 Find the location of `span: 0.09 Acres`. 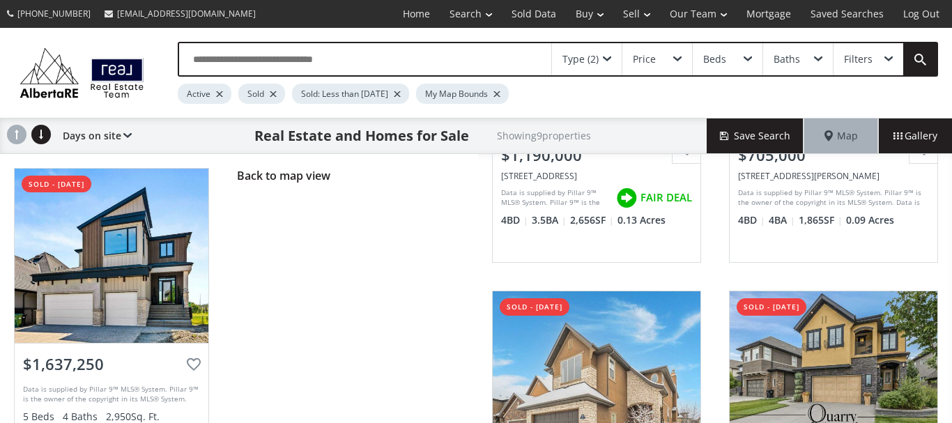

span: 0.09 Acres is located at coordinates (870, 220).